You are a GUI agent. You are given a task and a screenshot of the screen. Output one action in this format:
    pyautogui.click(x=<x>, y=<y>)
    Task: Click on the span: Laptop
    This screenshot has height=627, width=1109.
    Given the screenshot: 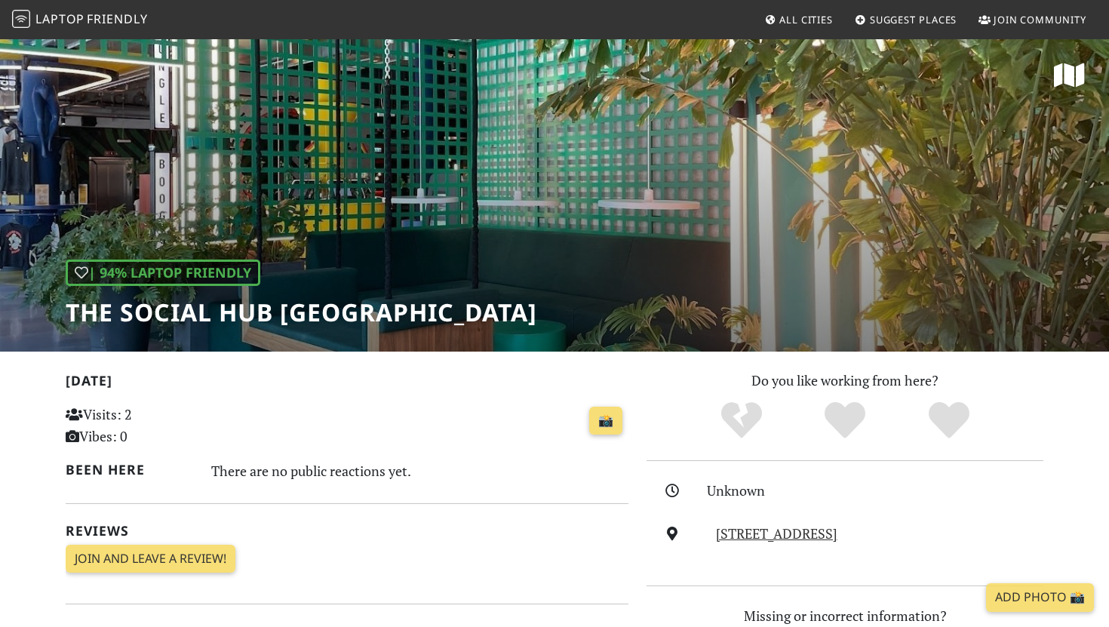 What is the action you would take?
    pyautogui.click(x=60, y=19)
    